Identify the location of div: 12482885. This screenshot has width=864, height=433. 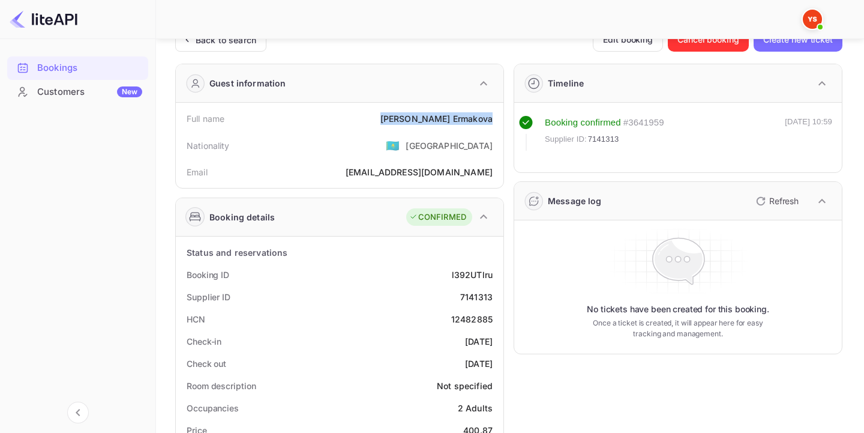
(472, 319).